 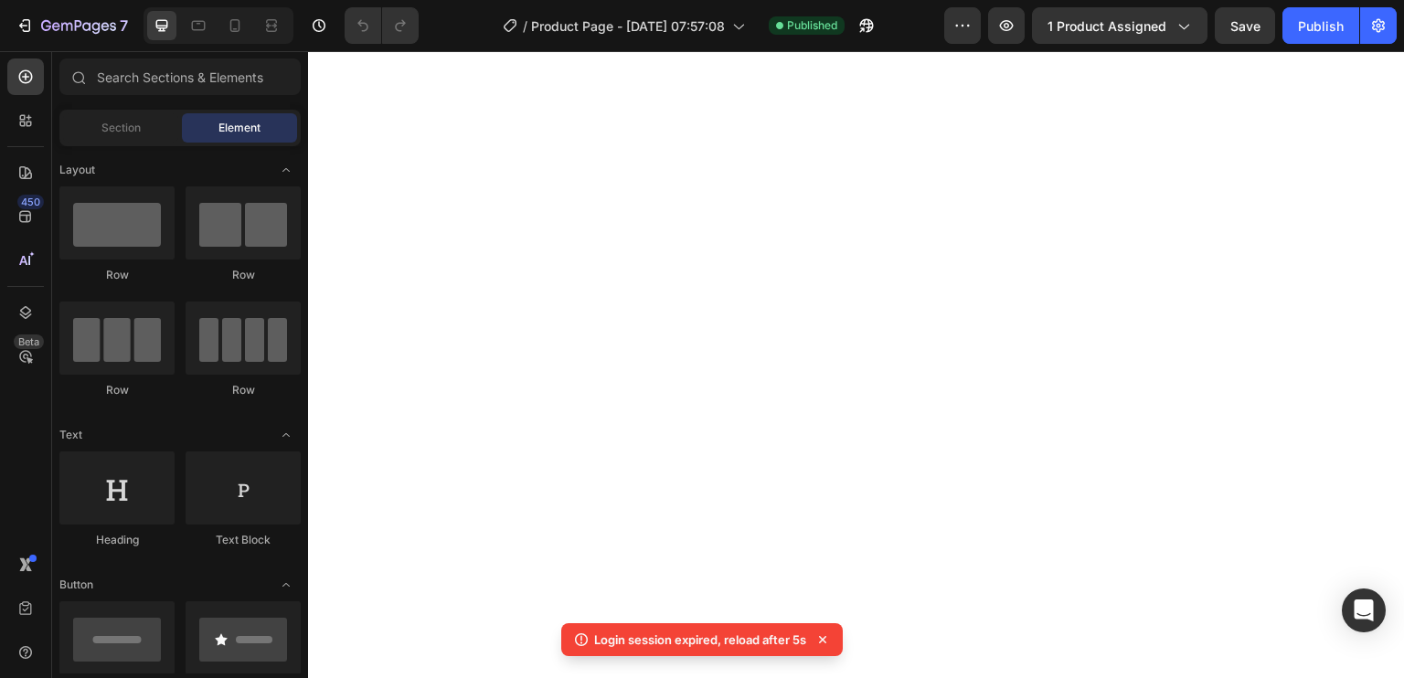 I want to click on div: Heading, so click(x=117, y=540).